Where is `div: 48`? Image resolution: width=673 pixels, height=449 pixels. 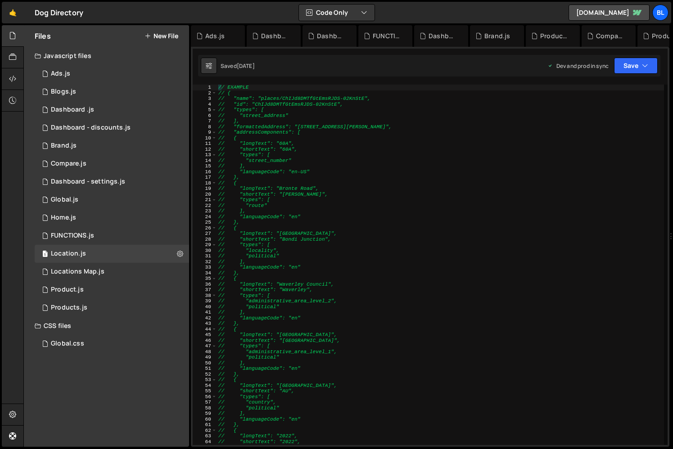 div: 48 is located at coordinates (205, 352).